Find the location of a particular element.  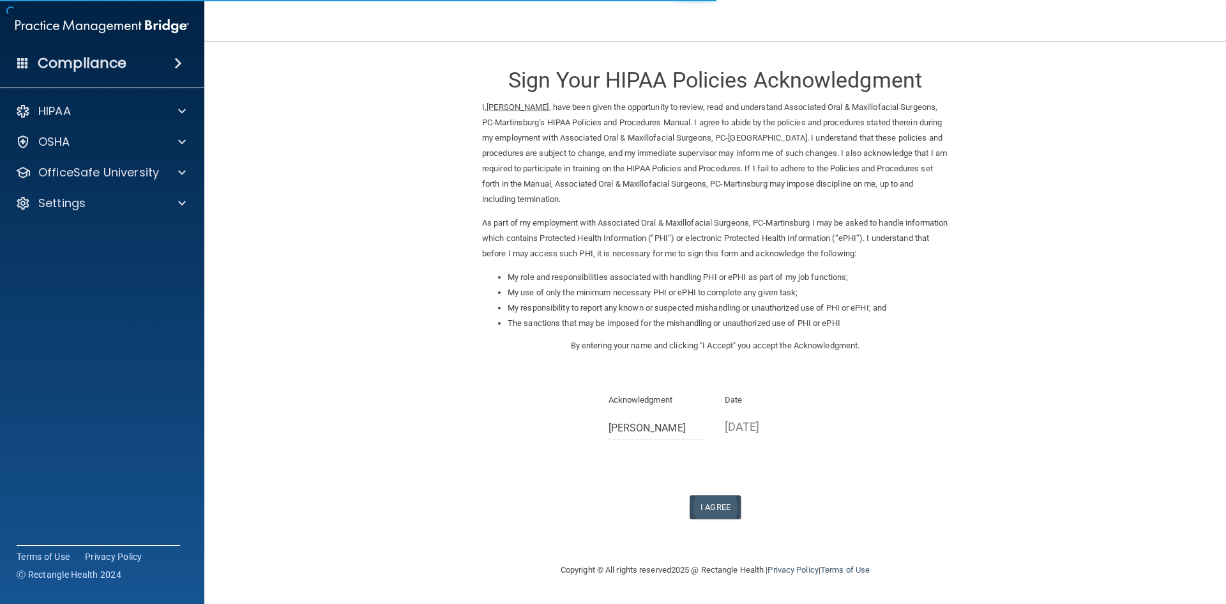

p: I, , have been given the opportunity to review, read and understand Associated Oral & Maxillofaci... is located at coordinates (715, 153).